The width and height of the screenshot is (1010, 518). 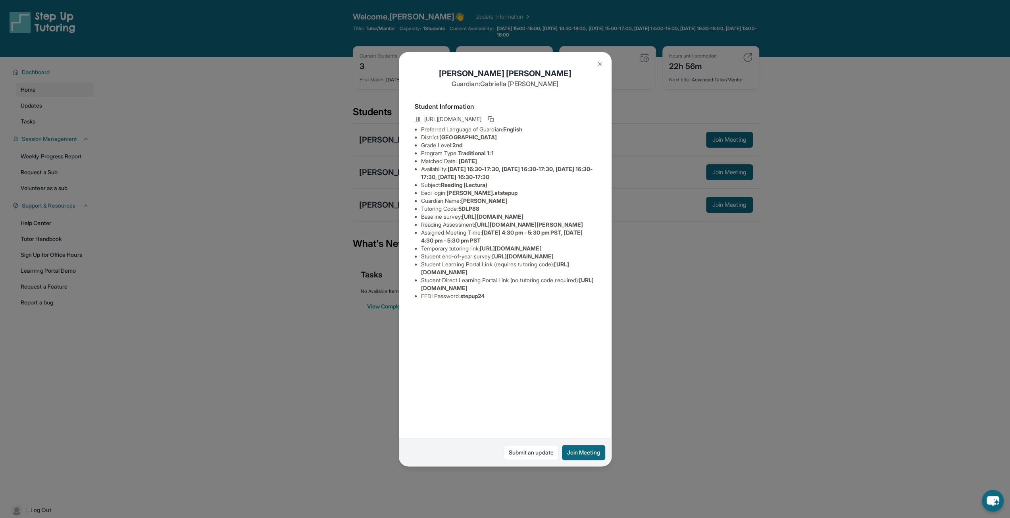 What do you see at coordinates (992, 500) in the screenshot?
I see `button: chat-button` at bounding box center [992, 500].